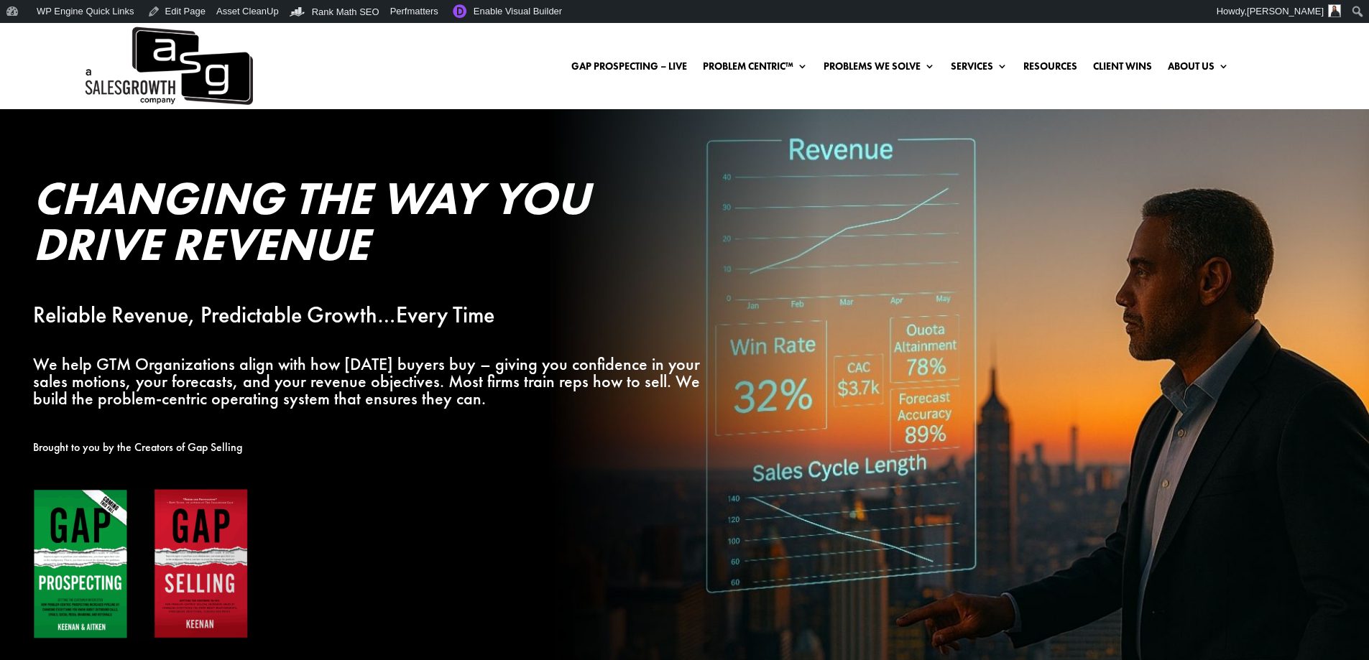 This screenshot has width=1369, height=660. What do you see at coordinates (879, 69) in the screenshot?
I see `a: Problems We Solve` at bounding box center [879, 69].